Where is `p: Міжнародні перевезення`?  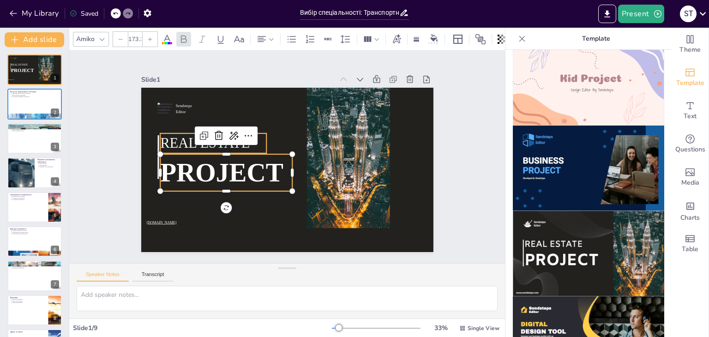
p: Міжнародні перевезення is located at coordinates (36, 265).